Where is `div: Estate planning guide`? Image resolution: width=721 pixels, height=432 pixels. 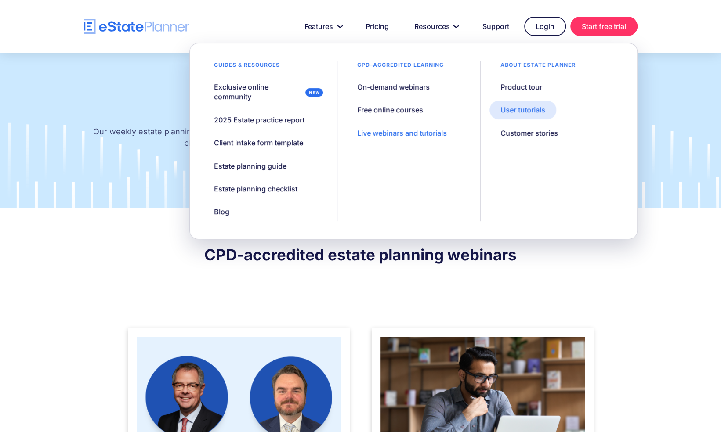
div: Estate planning guide is located at coordinates (250, 166).